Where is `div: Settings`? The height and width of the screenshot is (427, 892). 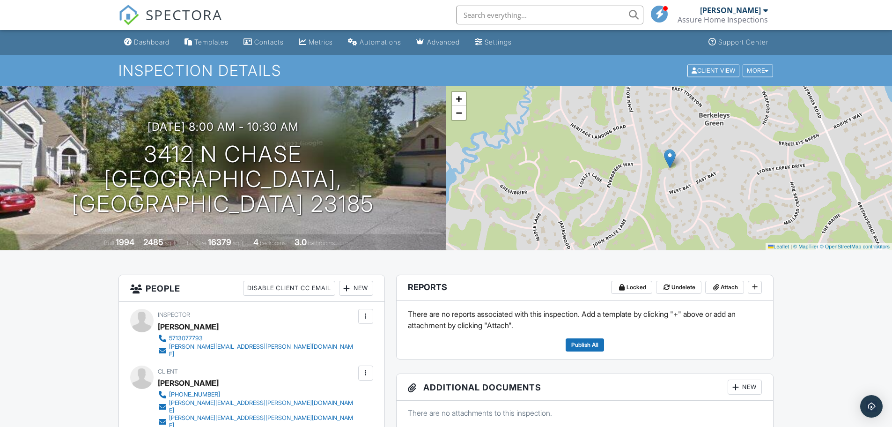
div: Settings is located at coordinates (498, 42).